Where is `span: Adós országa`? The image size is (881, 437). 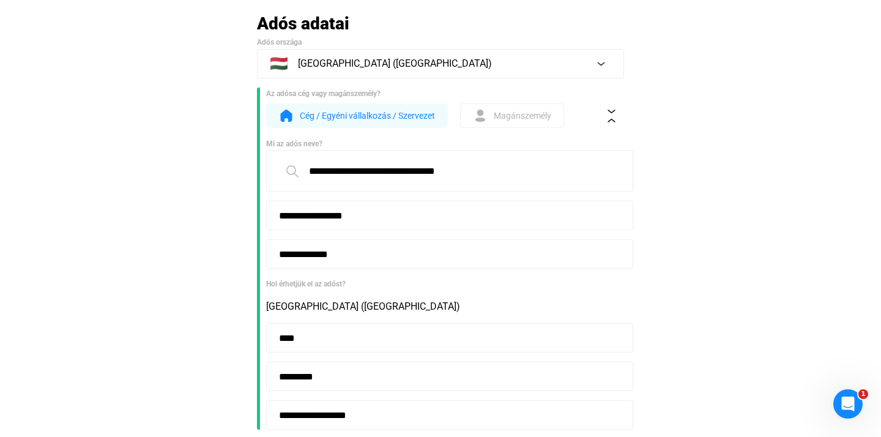
span: Adós országa is located at coordinates (279, 42).